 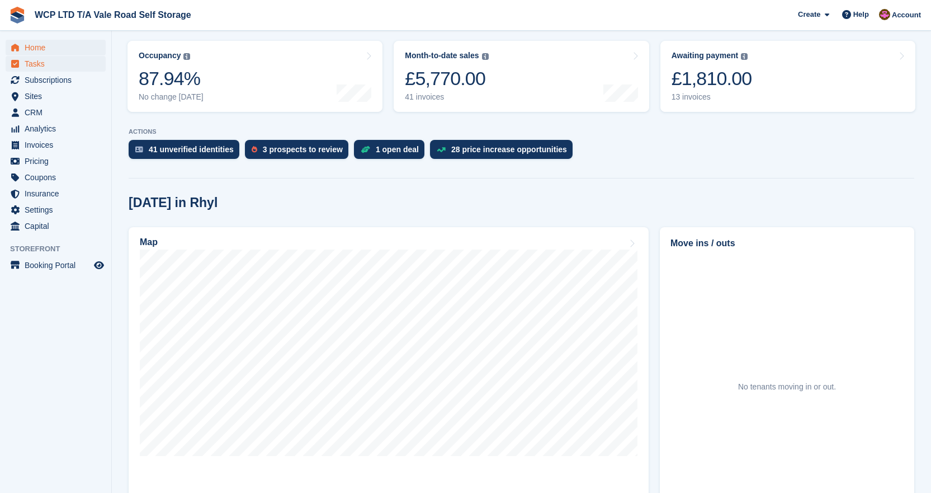 I want to click on span: Analytics, so click(x=58, y=129).